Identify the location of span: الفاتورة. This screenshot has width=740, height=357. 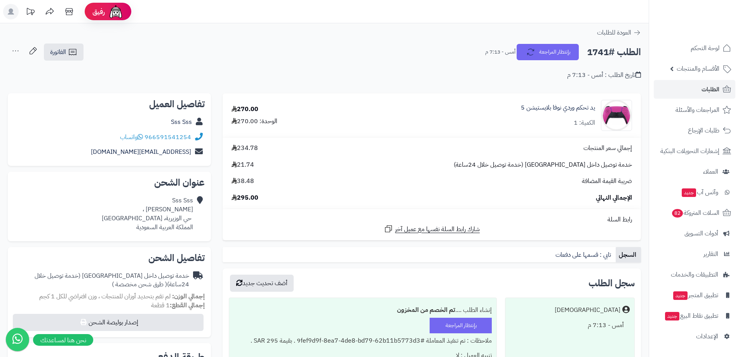
(58, 52).